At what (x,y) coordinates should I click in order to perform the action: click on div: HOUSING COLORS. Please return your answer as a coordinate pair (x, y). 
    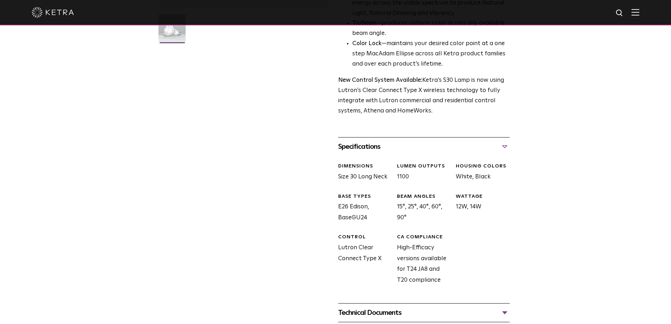
    Looking at the image, I should click on (482, 166).